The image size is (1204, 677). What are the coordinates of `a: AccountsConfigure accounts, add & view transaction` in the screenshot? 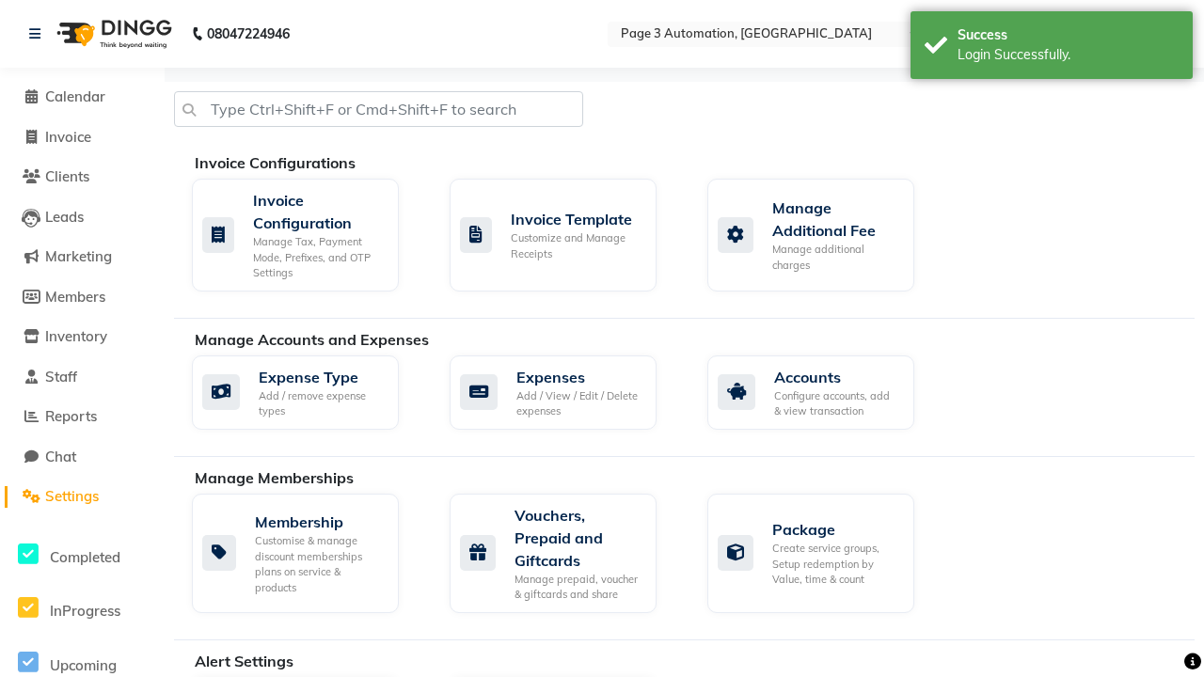 It's located at (822, 392).